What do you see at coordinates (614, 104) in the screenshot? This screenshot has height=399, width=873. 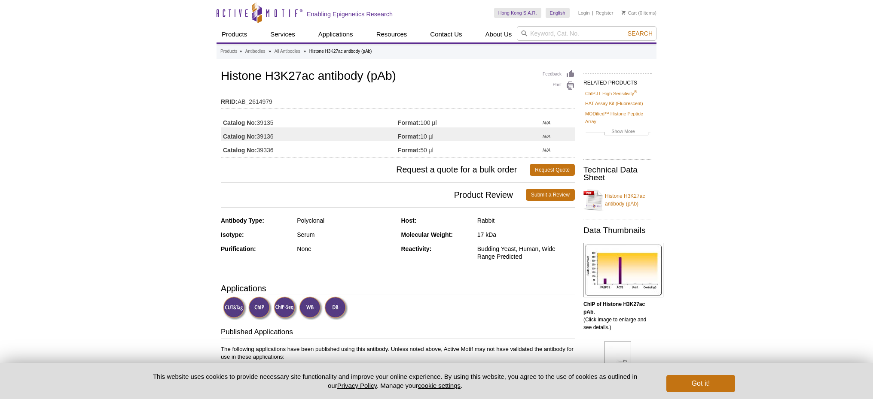 I see `a: HAT Assay Kit (Fluorescent)` at bounding box center [614, 104].